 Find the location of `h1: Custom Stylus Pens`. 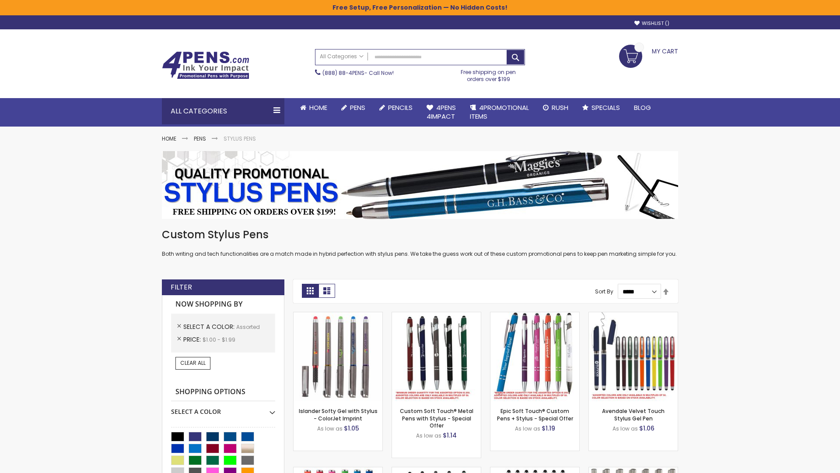

h1: Custom Stylus Pens is located at coordinates (420, 235).